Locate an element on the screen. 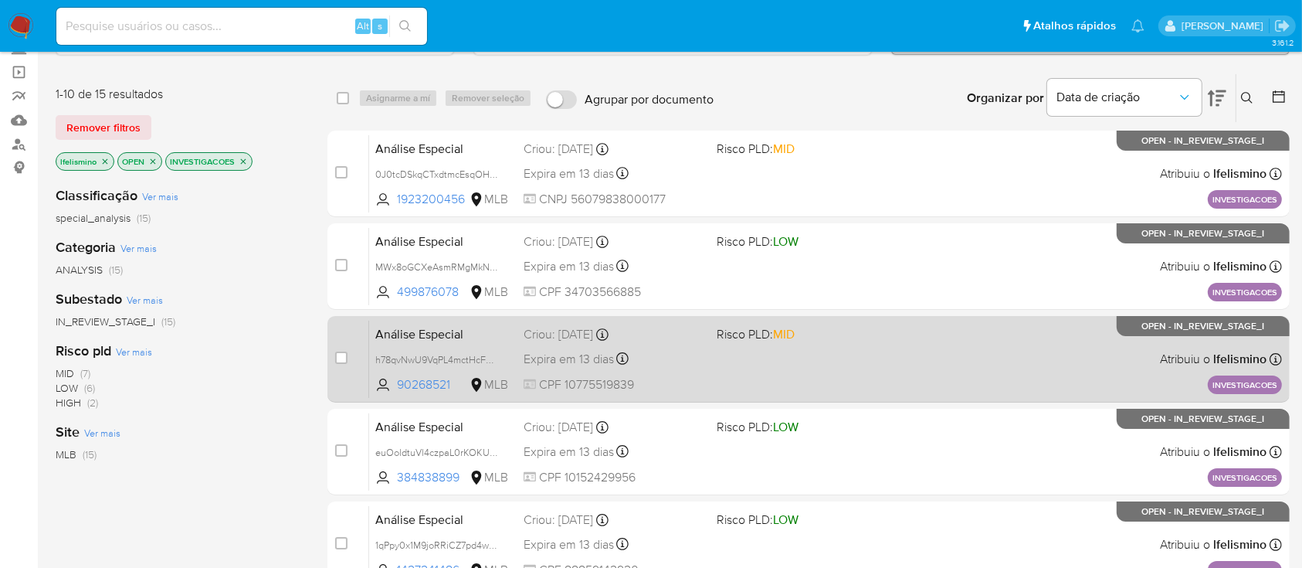  span: Alt is located at coordinates (363, 25).